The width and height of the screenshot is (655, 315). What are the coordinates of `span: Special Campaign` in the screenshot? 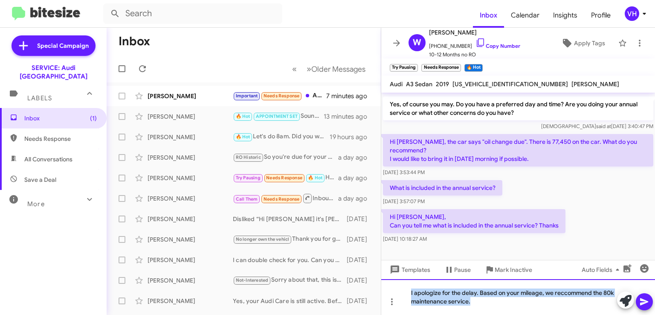 It's located at (63, 46).